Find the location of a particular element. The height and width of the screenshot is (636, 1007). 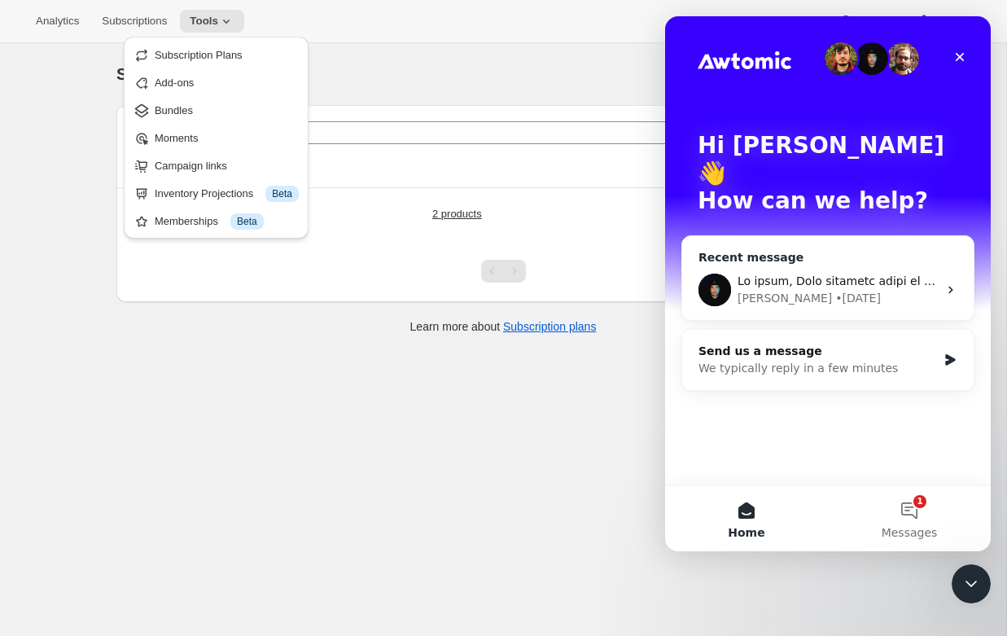

button: Subscriptions is located at coordinates (134, 21).